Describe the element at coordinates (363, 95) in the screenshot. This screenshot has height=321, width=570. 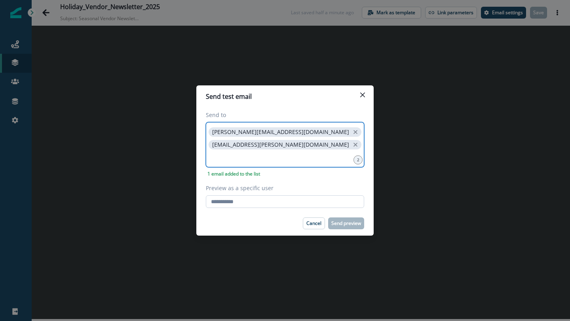
I see `button: Close` at that location.